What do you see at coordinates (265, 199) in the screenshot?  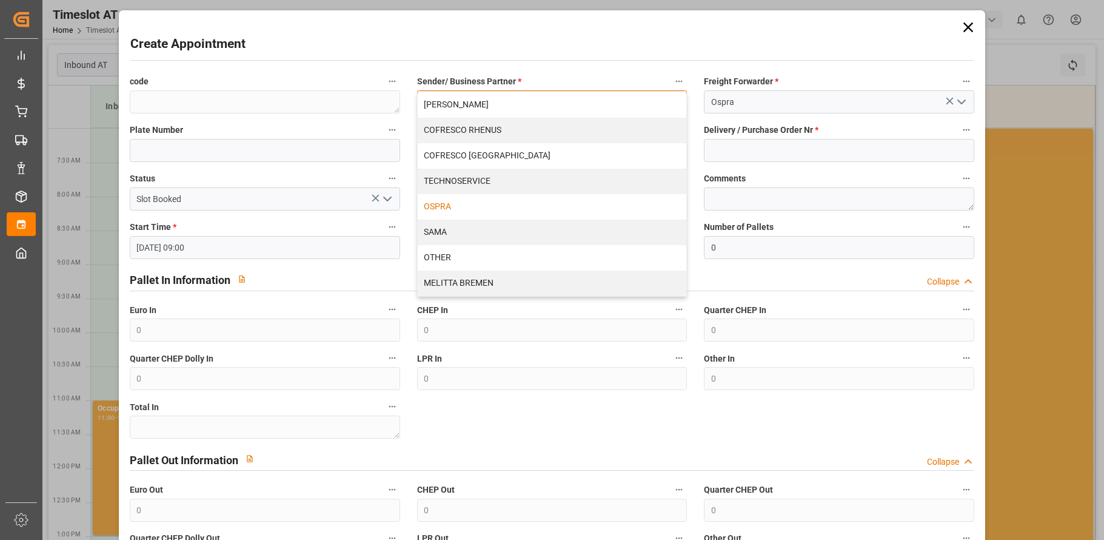 I see `input: Type to search/select` at bounding box center [265, 199].